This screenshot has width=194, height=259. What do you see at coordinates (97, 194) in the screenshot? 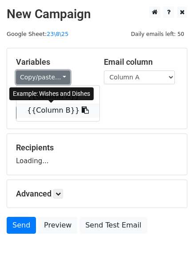
I see `h5: Advanced` at bounding box center [97, 194].